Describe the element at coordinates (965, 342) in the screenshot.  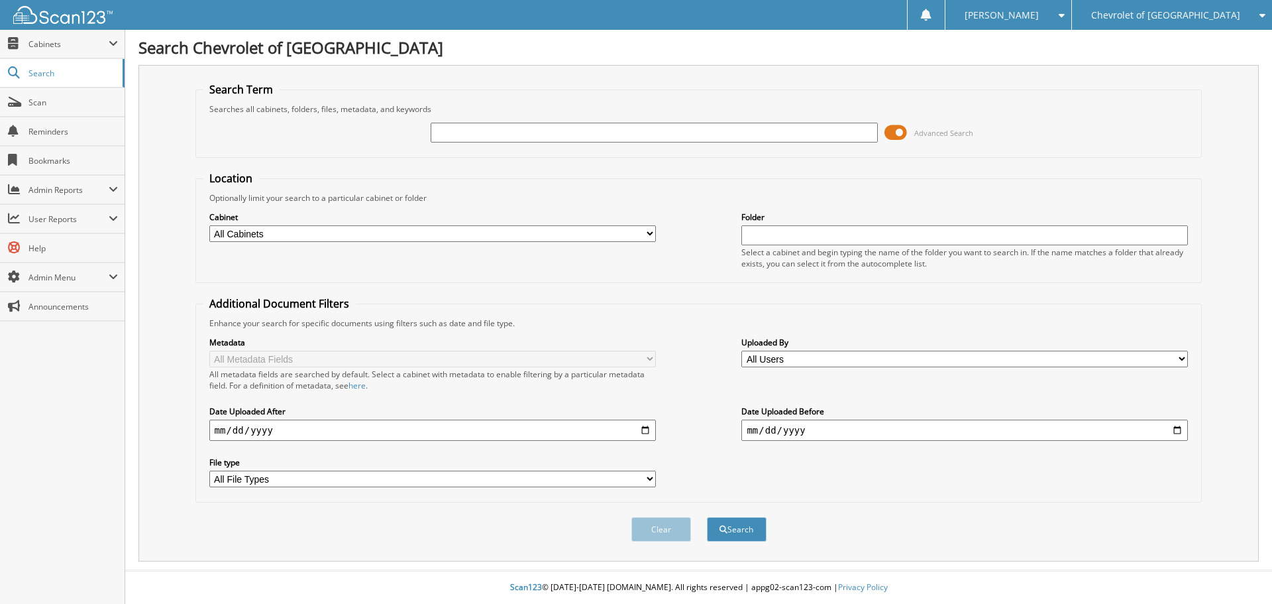
I see `label: Uploaded By` at that location.